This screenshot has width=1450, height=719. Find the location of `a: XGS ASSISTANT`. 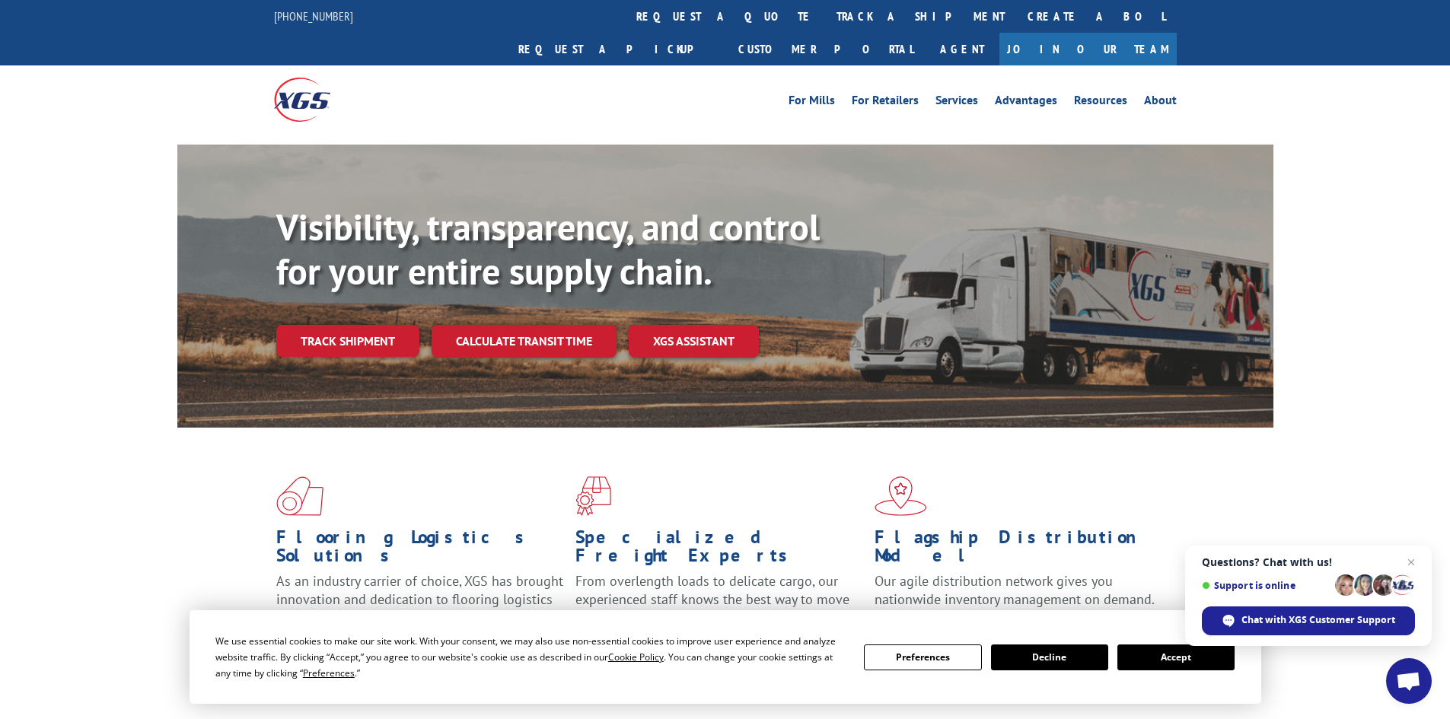

a: XGS ASSISTANT is located at coordinates (693, 341).